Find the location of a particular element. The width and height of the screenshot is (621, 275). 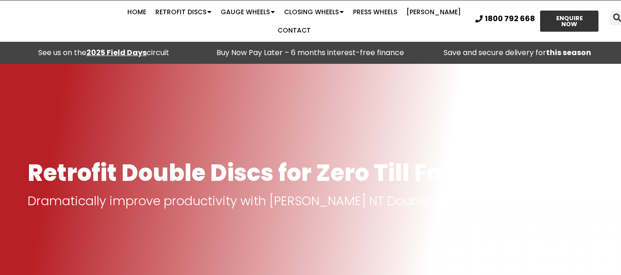

a: Contact is located at coordinates (294, 30).